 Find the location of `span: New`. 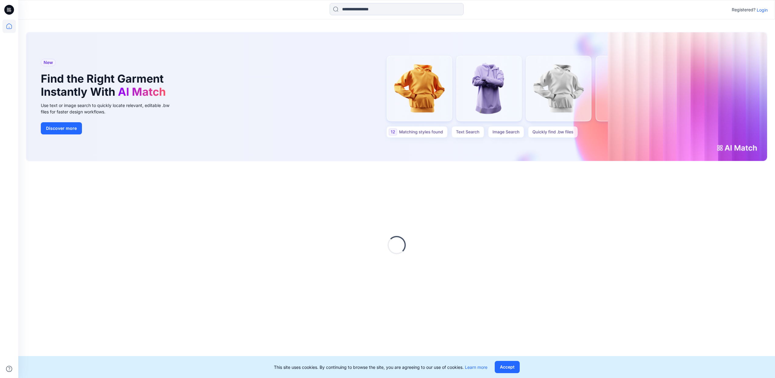

span: New is located at coordinates (48, 62).